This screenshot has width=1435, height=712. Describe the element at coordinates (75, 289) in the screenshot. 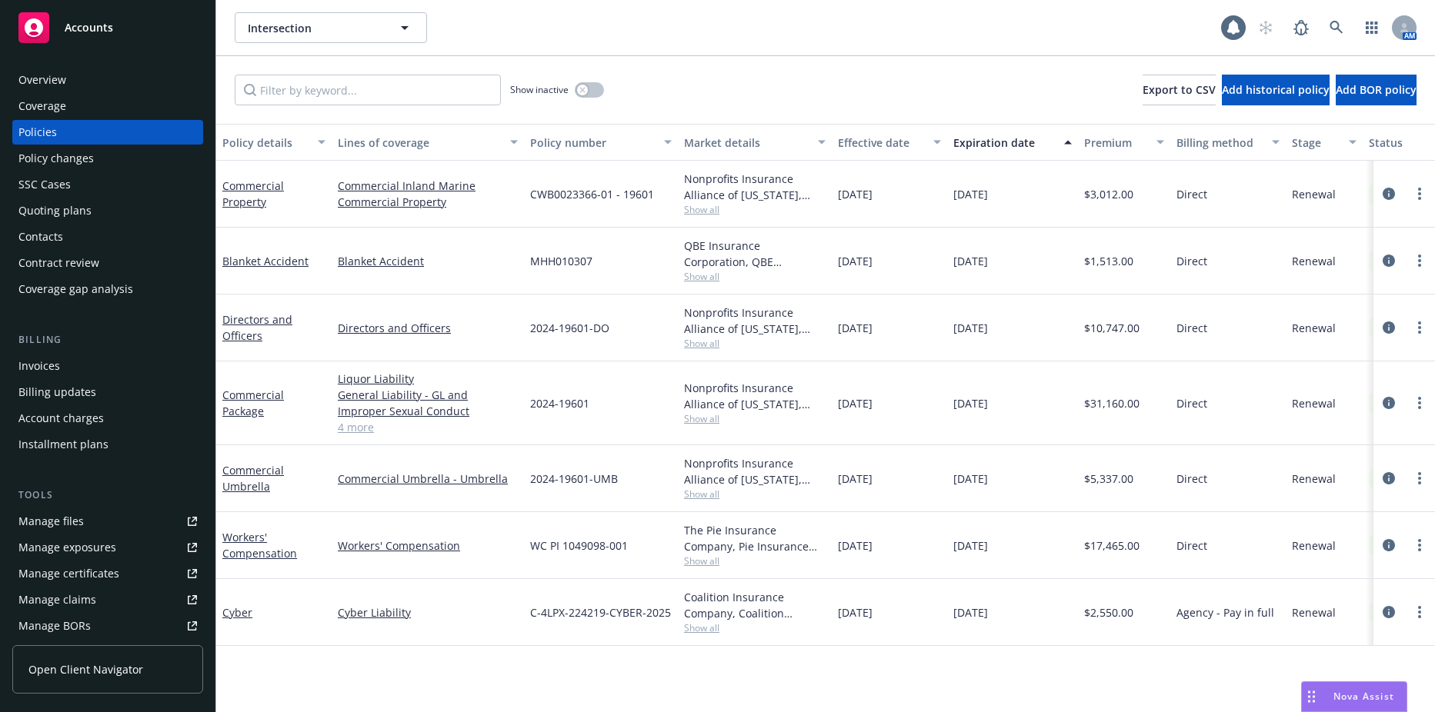

I see `div: Coverage gap analysis` at that location.